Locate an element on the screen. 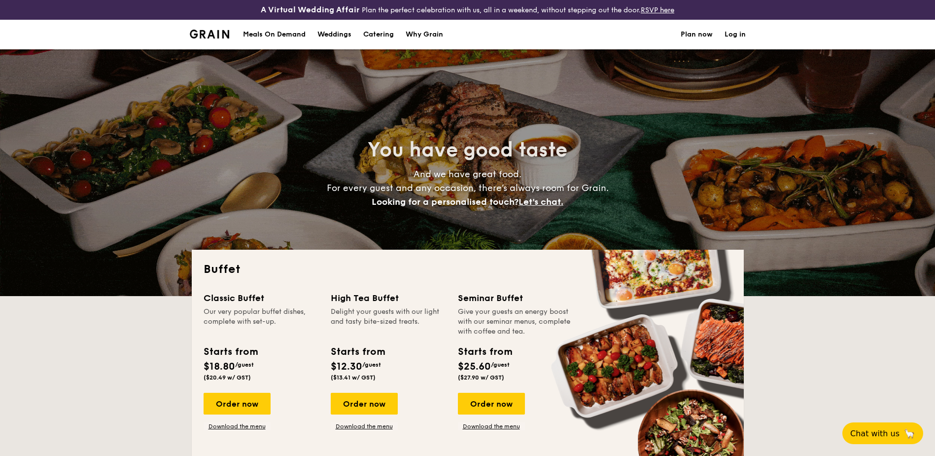 The image size is (935, 456). a: Plan now is located at coordinates (697, 35).